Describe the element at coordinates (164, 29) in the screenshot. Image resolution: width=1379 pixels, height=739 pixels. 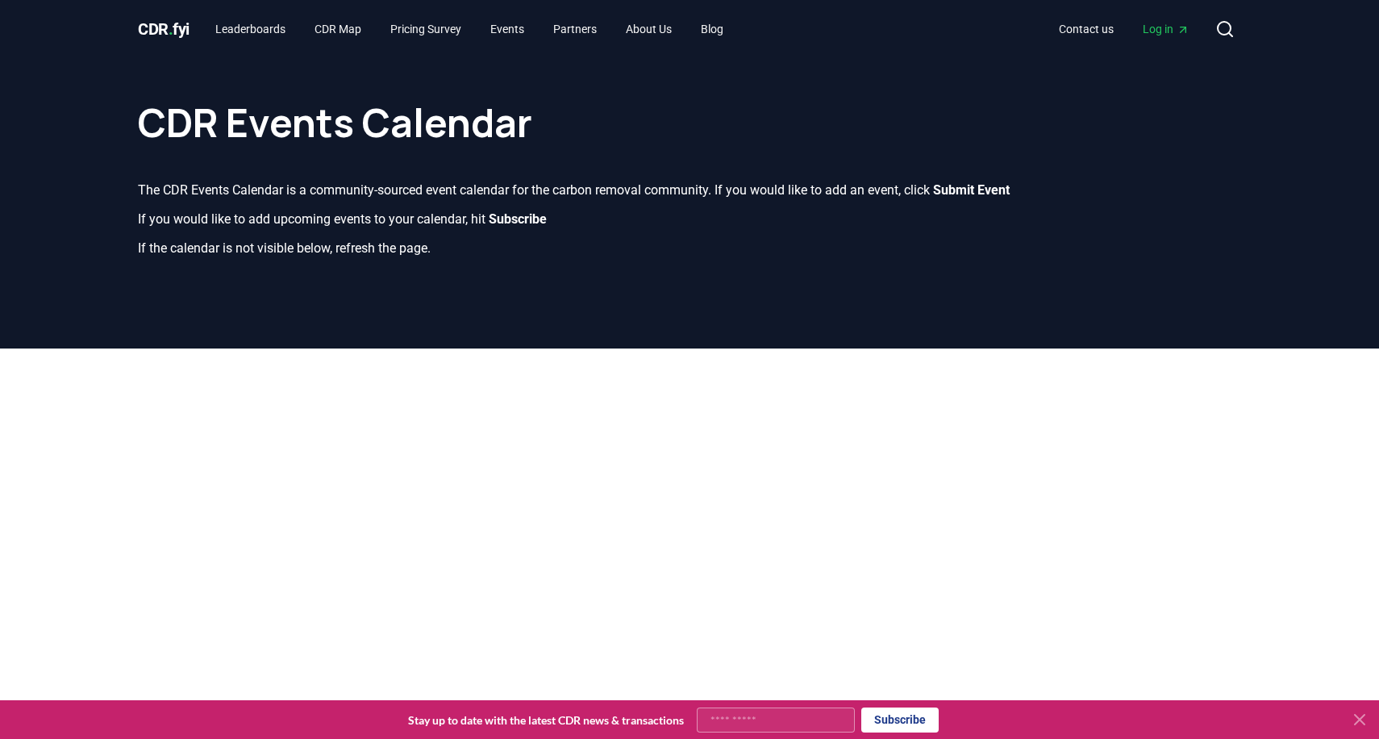
I see `a: CDR.fyi` at that location.